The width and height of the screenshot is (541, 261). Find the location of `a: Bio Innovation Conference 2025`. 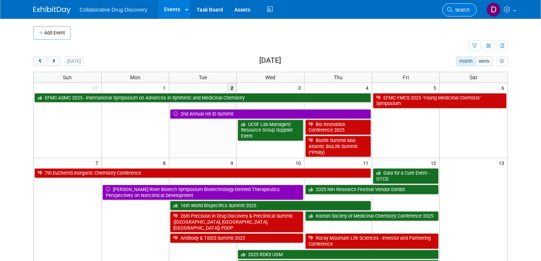

a: Bio Innovation Conference 2025 is located at coordinates (338, 127).